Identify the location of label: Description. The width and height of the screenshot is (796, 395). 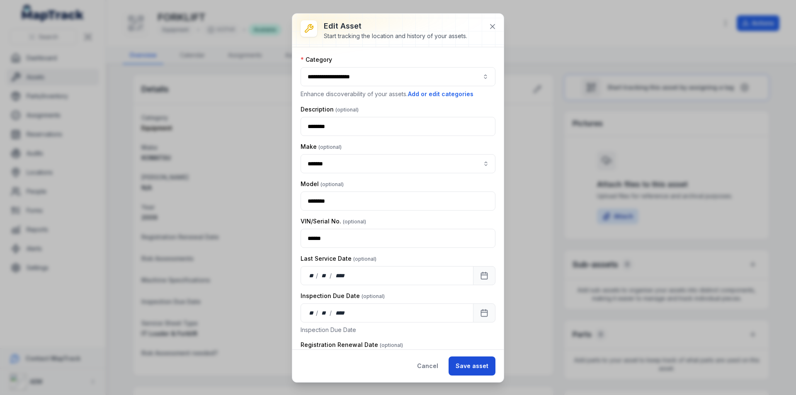
(330, 109).